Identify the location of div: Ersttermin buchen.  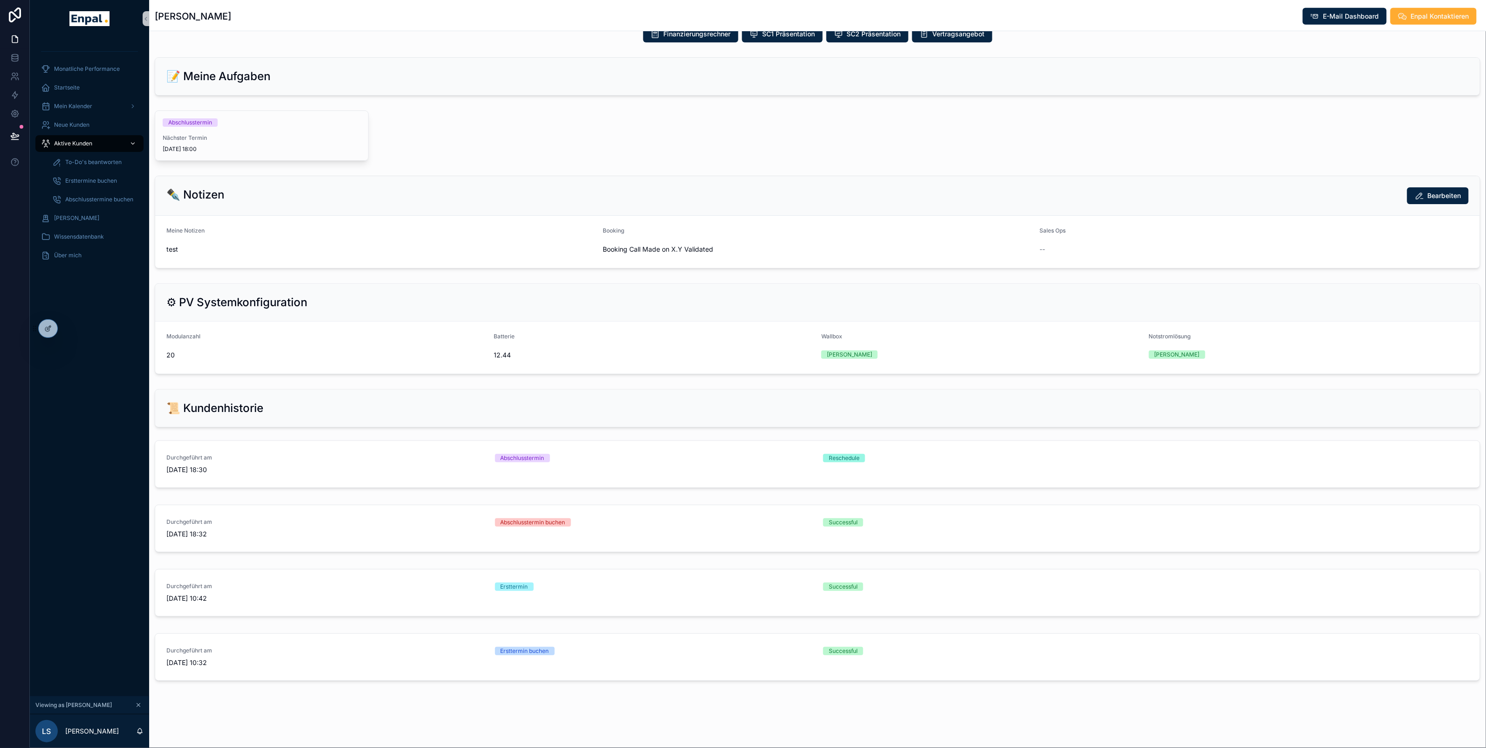
(525, 651).